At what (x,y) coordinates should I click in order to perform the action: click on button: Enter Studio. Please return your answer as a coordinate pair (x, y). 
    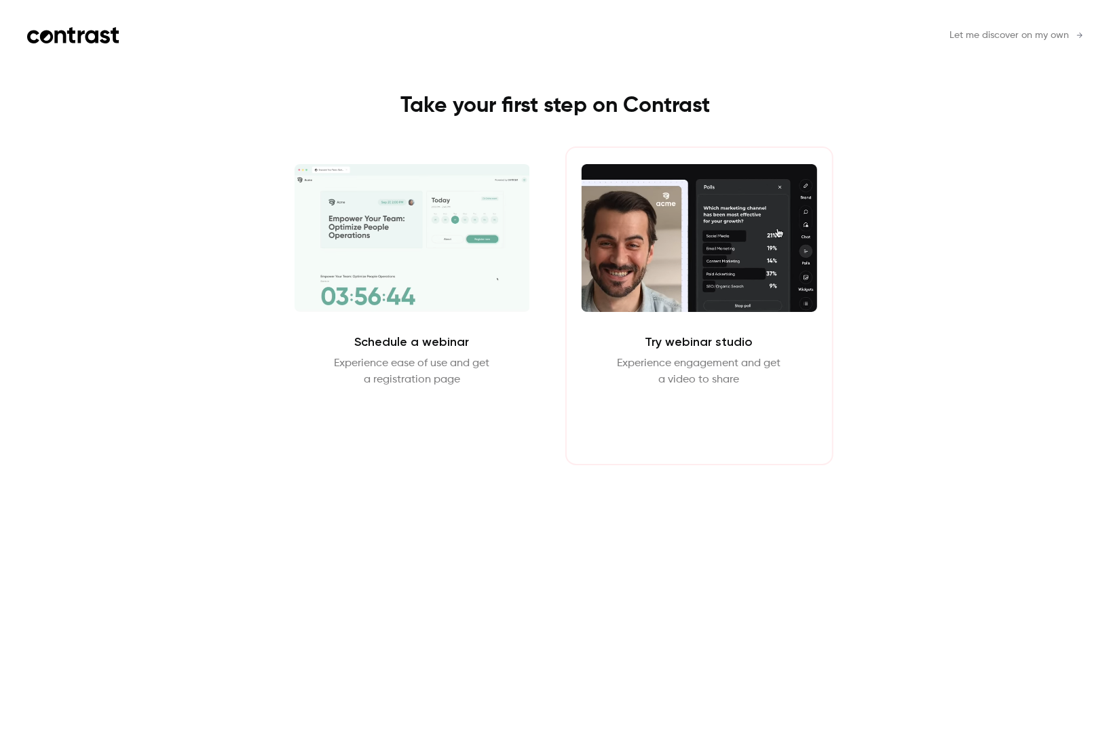
    Looking at the image, I should click on (699, 421).